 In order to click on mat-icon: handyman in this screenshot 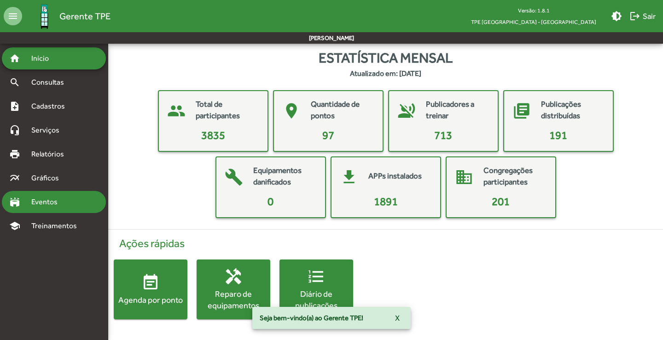, I will do `click(233, 277)`.